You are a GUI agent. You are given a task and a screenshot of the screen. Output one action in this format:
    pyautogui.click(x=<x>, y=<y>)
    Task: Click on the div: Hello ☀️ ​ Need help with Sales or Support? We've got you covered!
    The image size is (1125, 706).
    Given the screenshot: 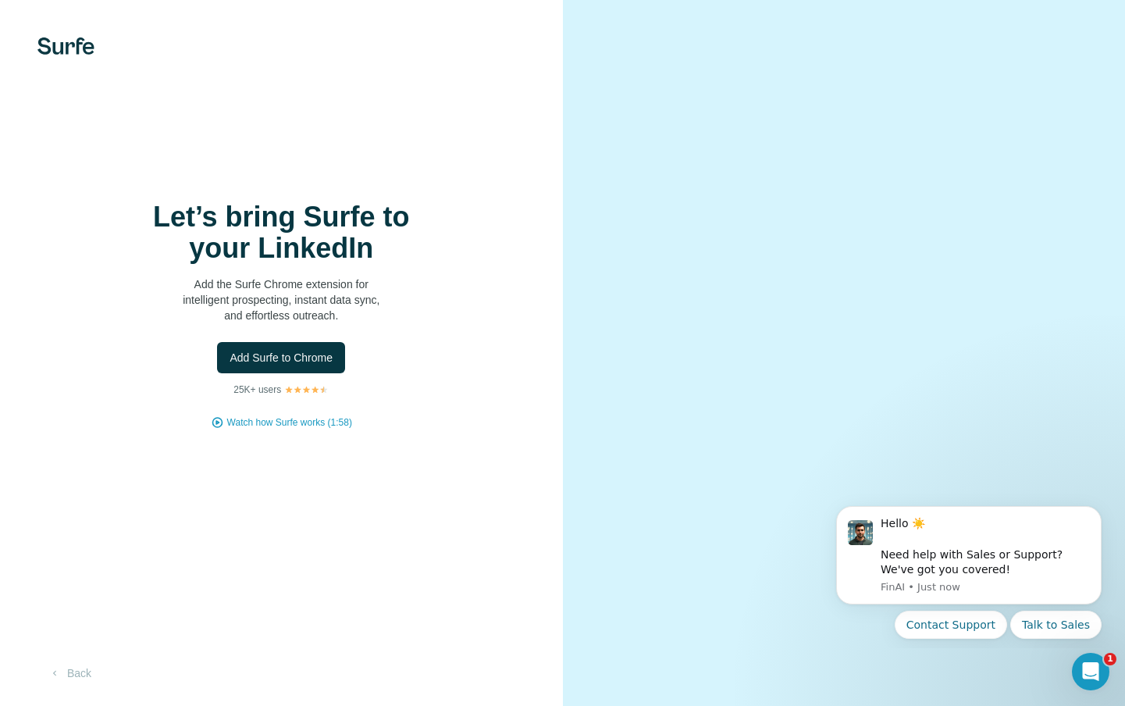 What is the action you would take?
    pyautogui.click(x=172, y=55)
    